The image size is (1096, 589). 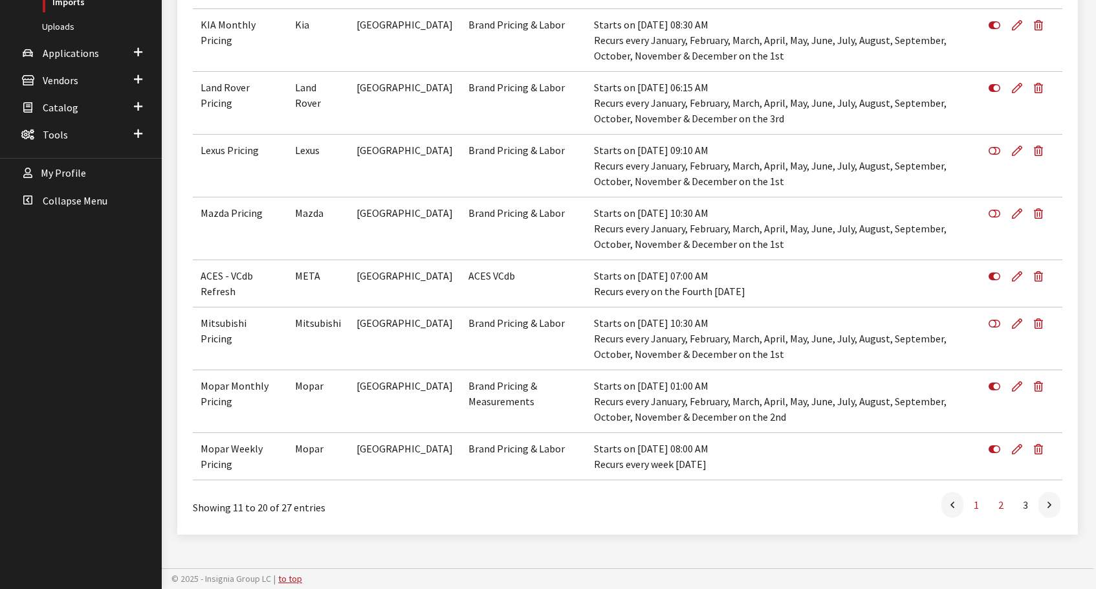 What do you see at coordinates (240, 40) in the screenshot?
I see `td: KIA Monthly Pricing` at bounding box center [240, 40].